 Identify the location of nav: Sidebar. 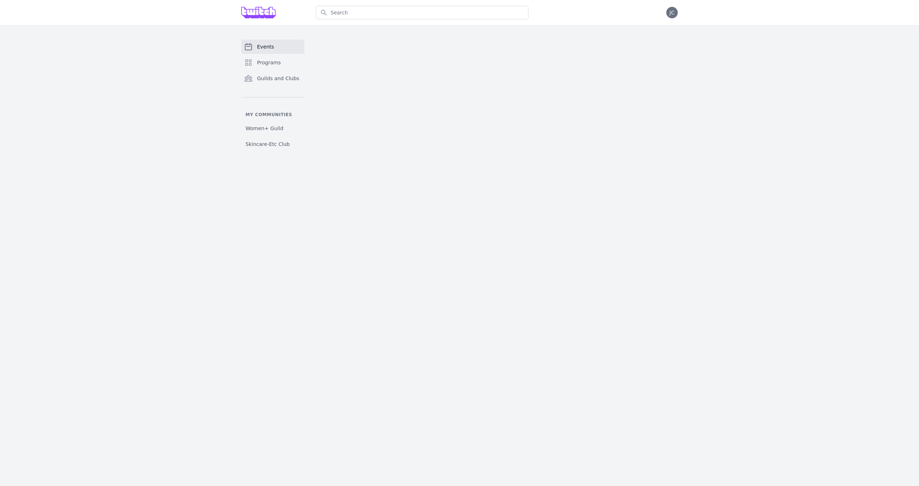
(273, 95).